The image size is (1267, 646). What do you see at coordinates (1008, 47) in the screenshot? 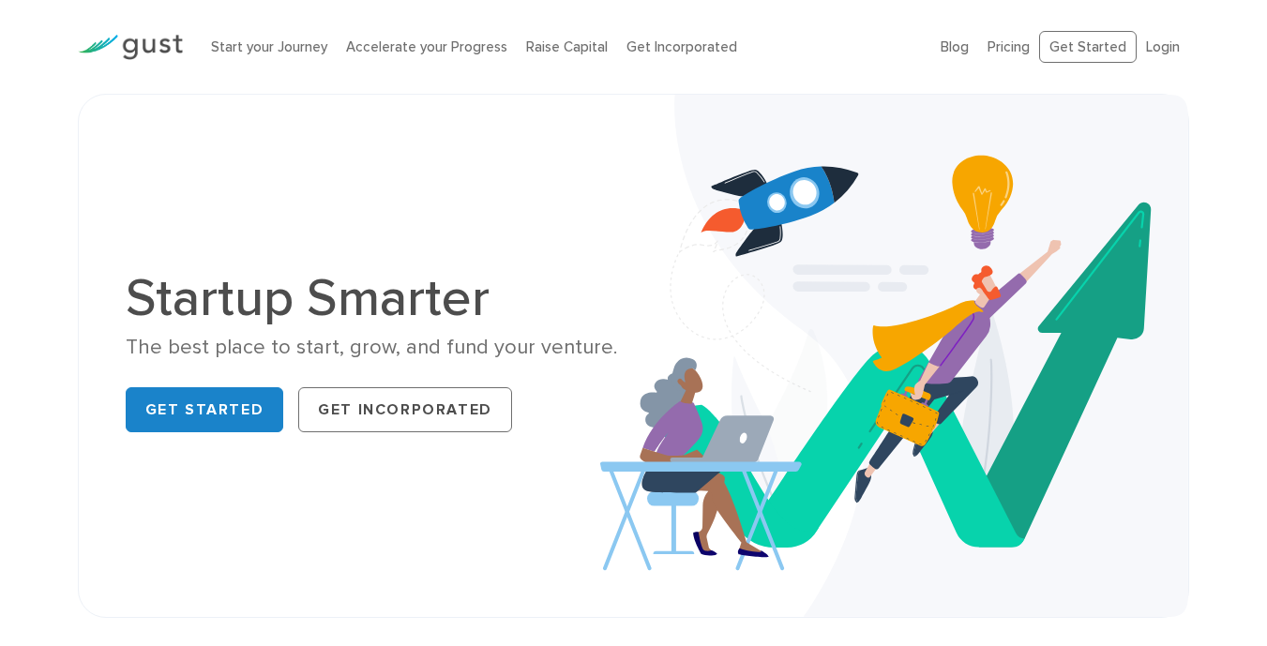
I see `a: Pricing` at bounding box center [1008, 47].